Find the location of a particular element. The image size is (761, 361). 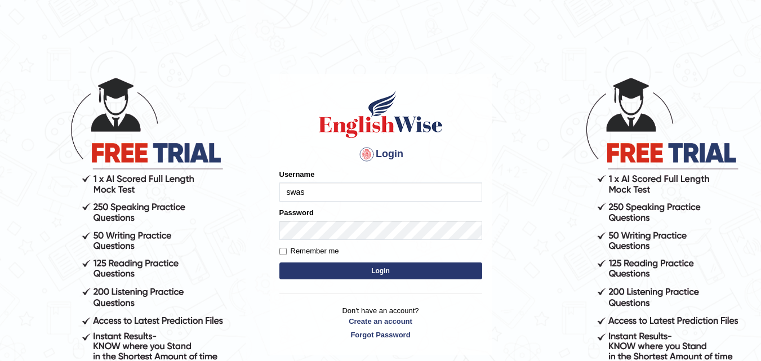

label: Remember me is located at coordinates (309, 251).